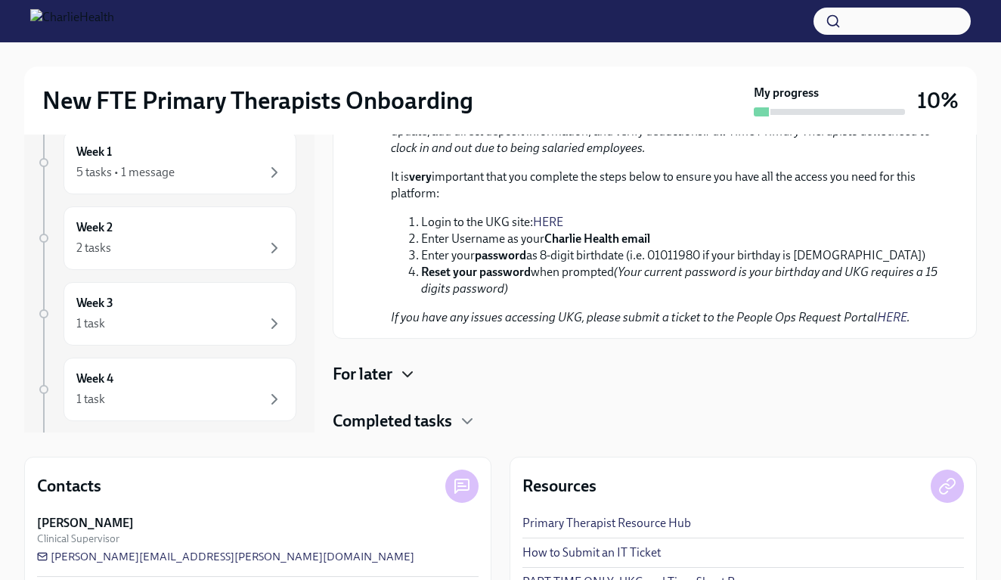 The width and height of the screenshot is (1001, 580). Describe the element at coordinates (559, 486) in the screenshot. I see `h4: Resources` at that location.